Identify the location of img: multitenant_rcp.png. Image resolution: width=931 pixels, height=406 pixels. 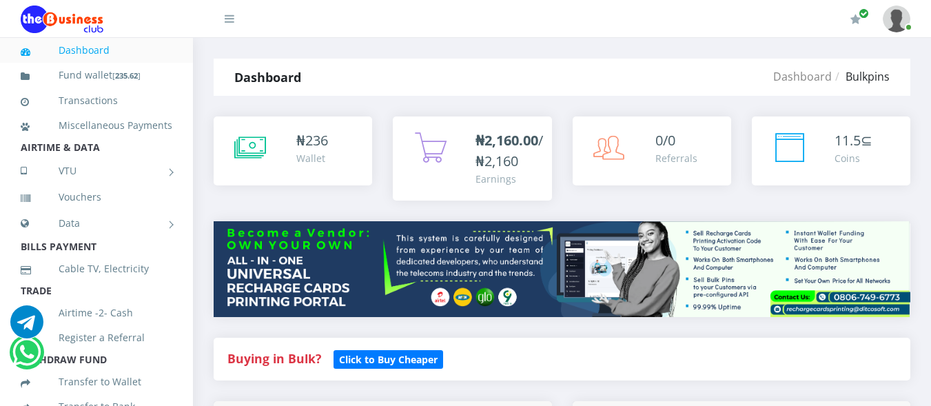
(562, 269).